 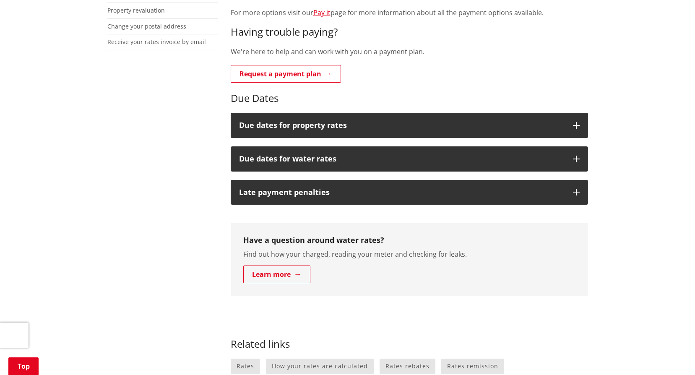 What do you see at coordinates (402, 192) in the screenshot?
I see `h3: Late payment penalties` at bounding box center [402, 192].